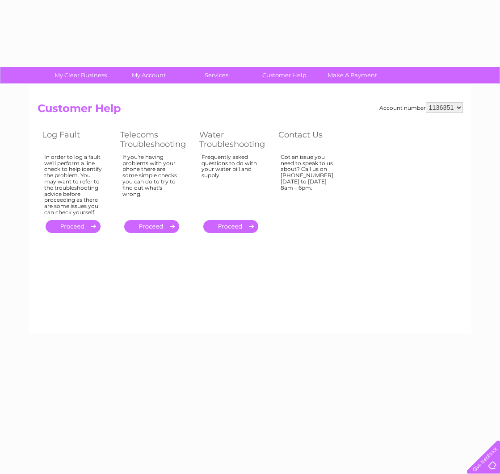  I want to click on th: Contact Us, so click(313, 139).